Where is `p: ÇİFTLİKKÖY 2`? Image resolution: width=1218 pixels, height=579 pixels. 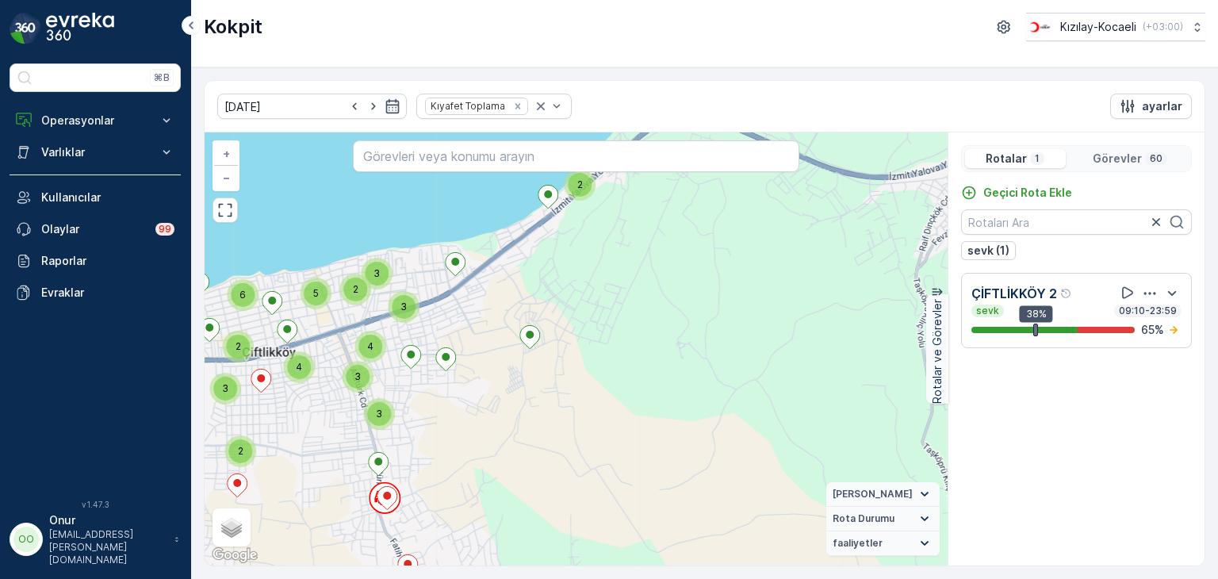 p: ÇİFTLİKKÖY 2 is located at coordinates (1014, 293).